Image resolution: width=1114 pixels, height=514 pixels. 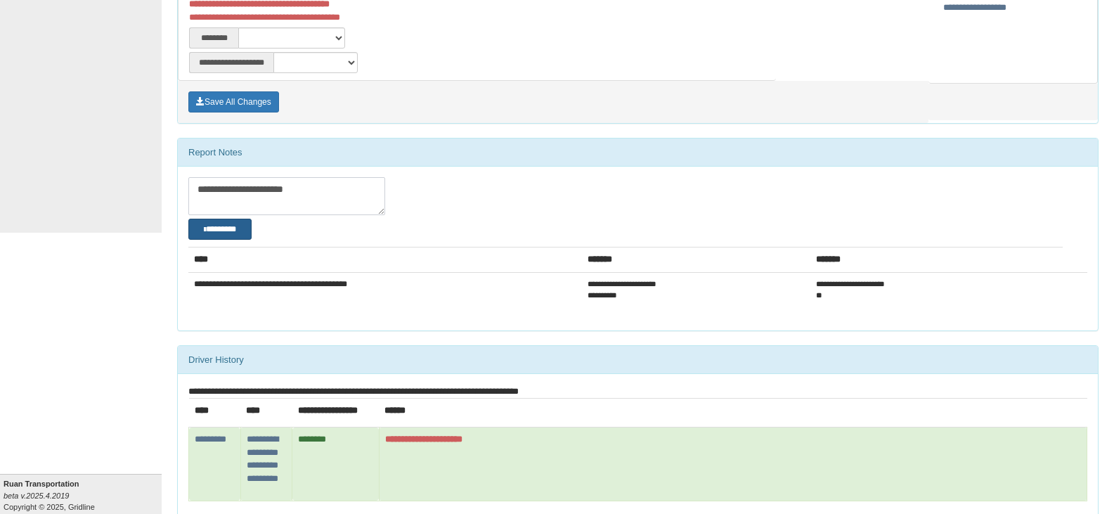 What do you see at coordinates (41, 484) in the screenshot?
I see `b: Ruan Transportation` at bounding box center [41, 484].